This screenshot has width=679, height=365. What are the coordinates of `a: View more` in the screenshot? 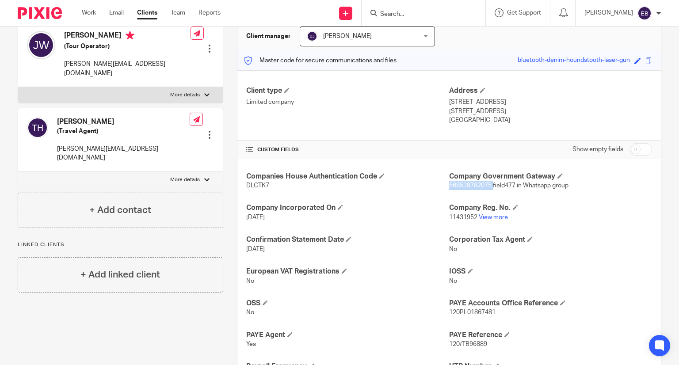 It's located at (493, 217).